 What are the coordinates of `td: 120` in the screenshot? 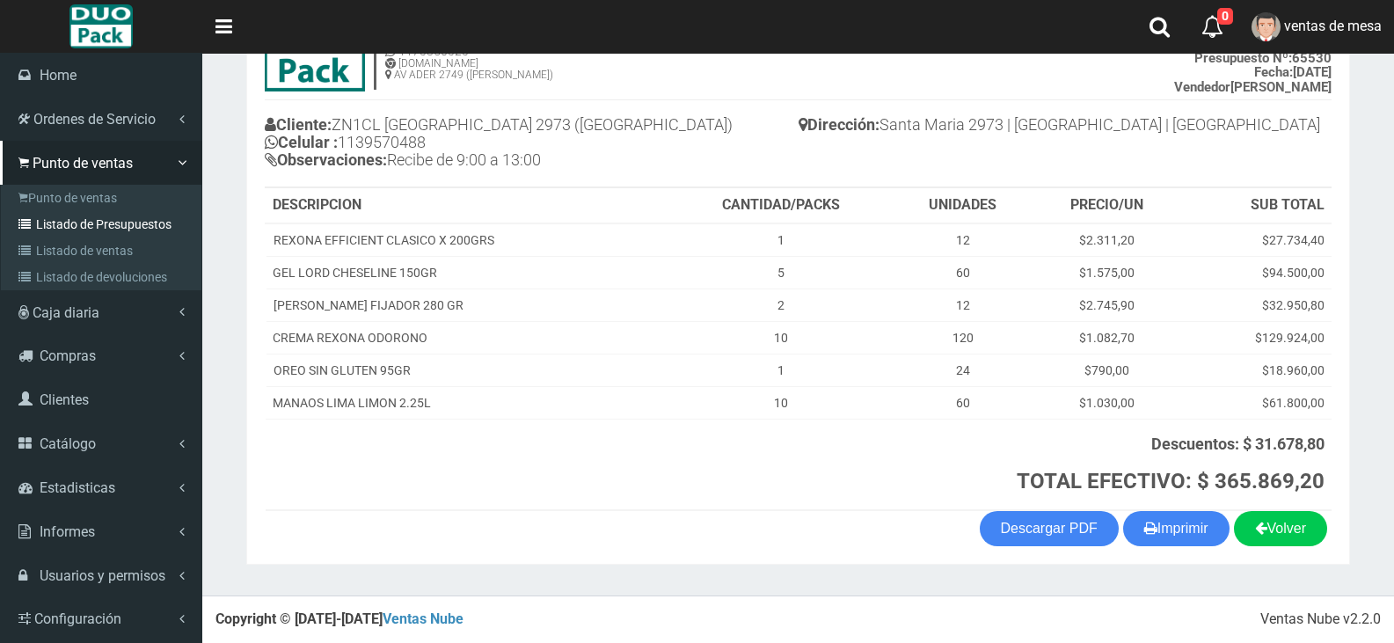 It's located at (963, 337).